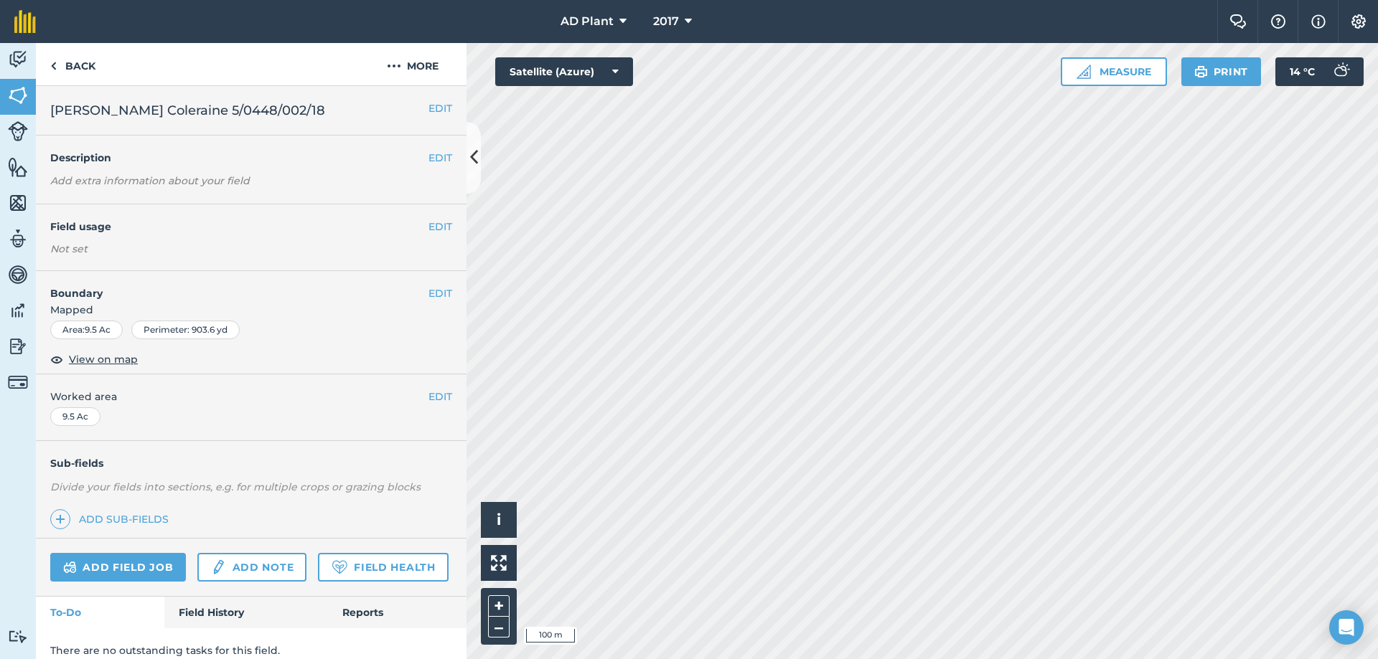 The image size is (1378, 659). What do you see at coordinates (251, 651) in the screenshot?
I see `p: There are no outstanding tasks for this field.` at bounding box center [251, 651].